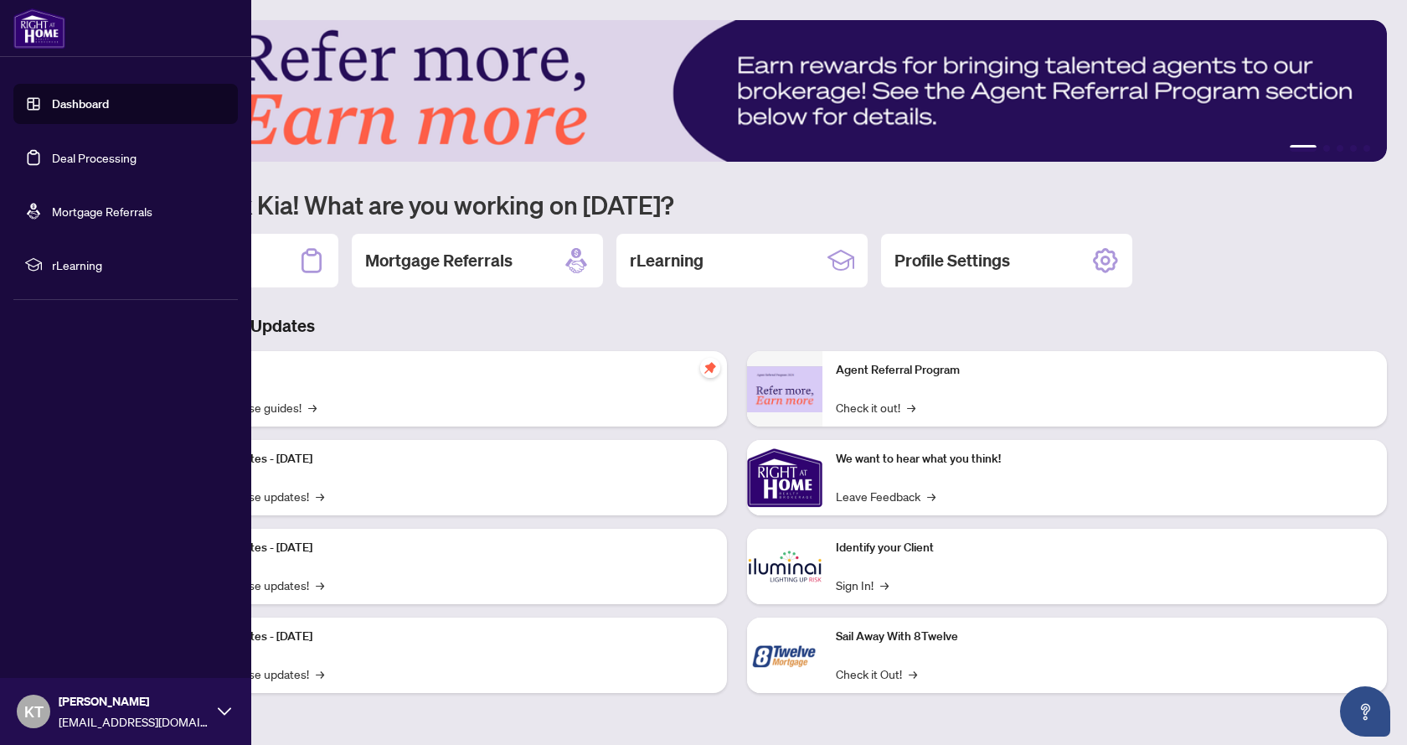  Describe the element at coordinates (876, 673) in the screenshot. I see `a: Check it Out!→` at that location.